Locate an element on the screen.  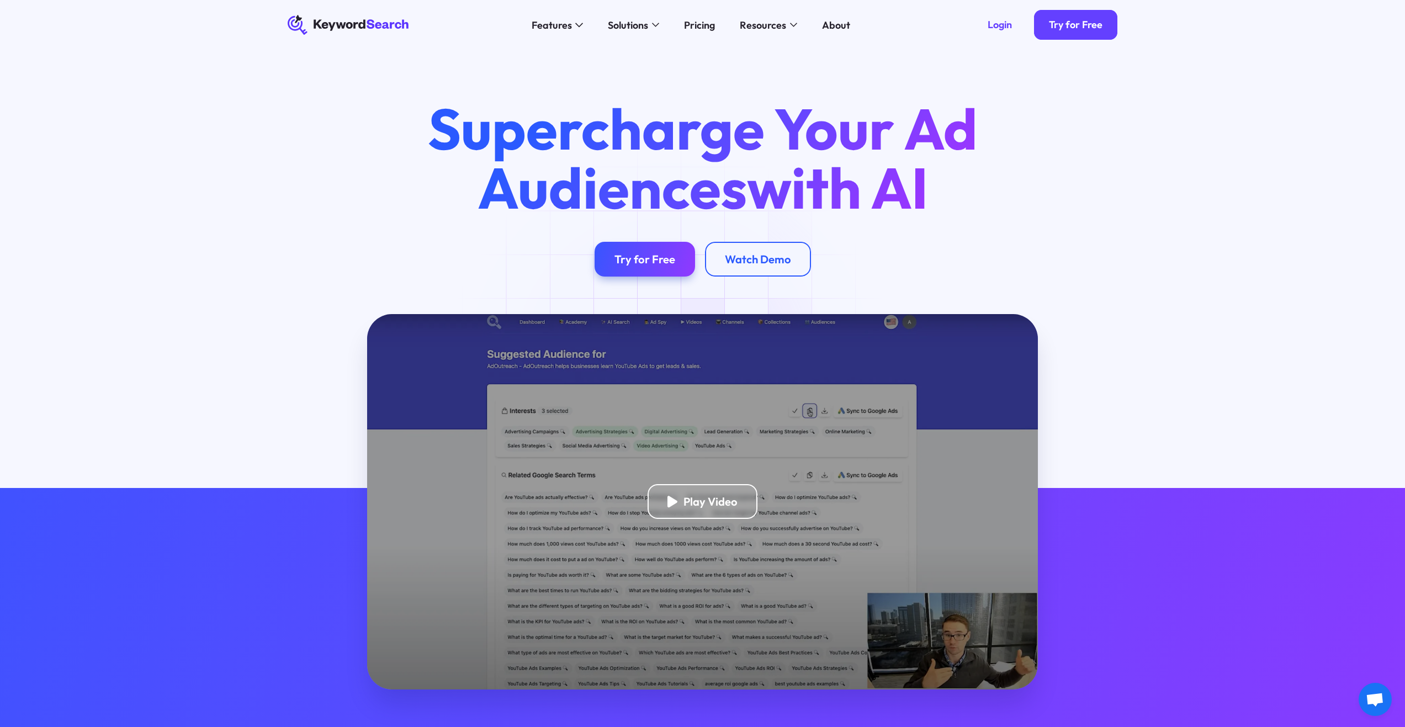
div: Login is located at coordinates (1000, 25).